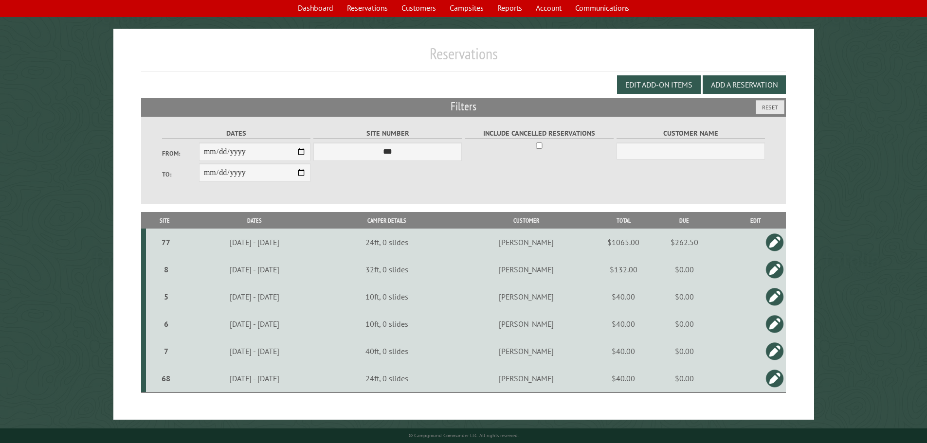  Describe the element at coordinates (623, 220) in the screenshot. I see `th: Total` at that location.